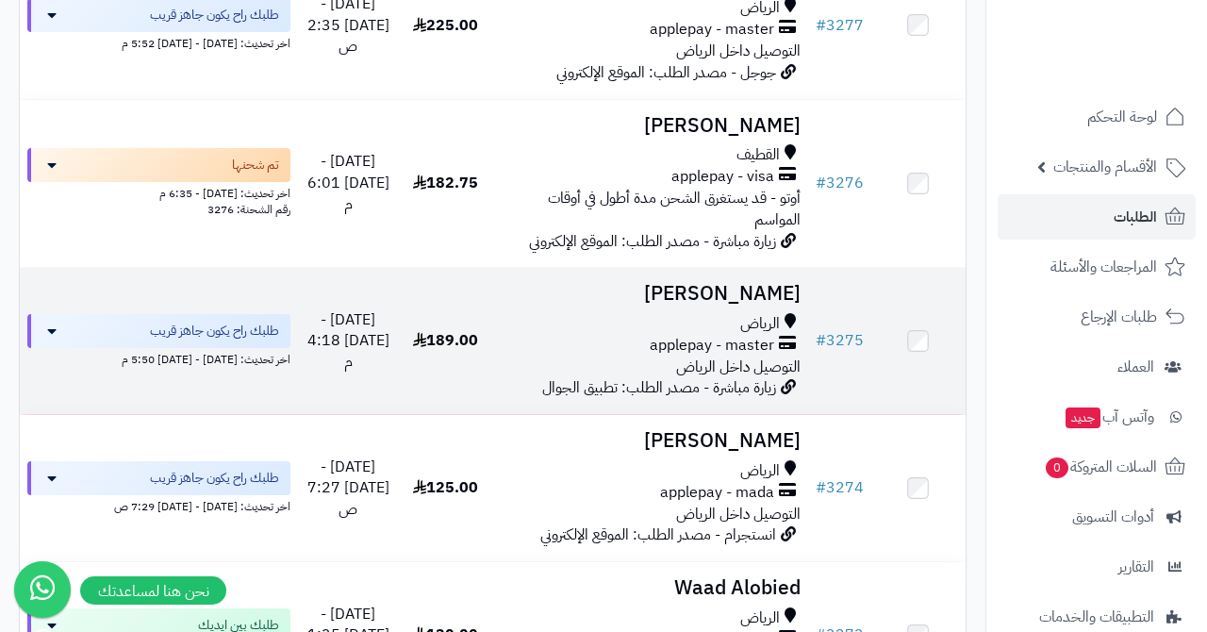 This screenshot has height=632, width=1207. I want to click on a: العملاء, so click(1096, 367).